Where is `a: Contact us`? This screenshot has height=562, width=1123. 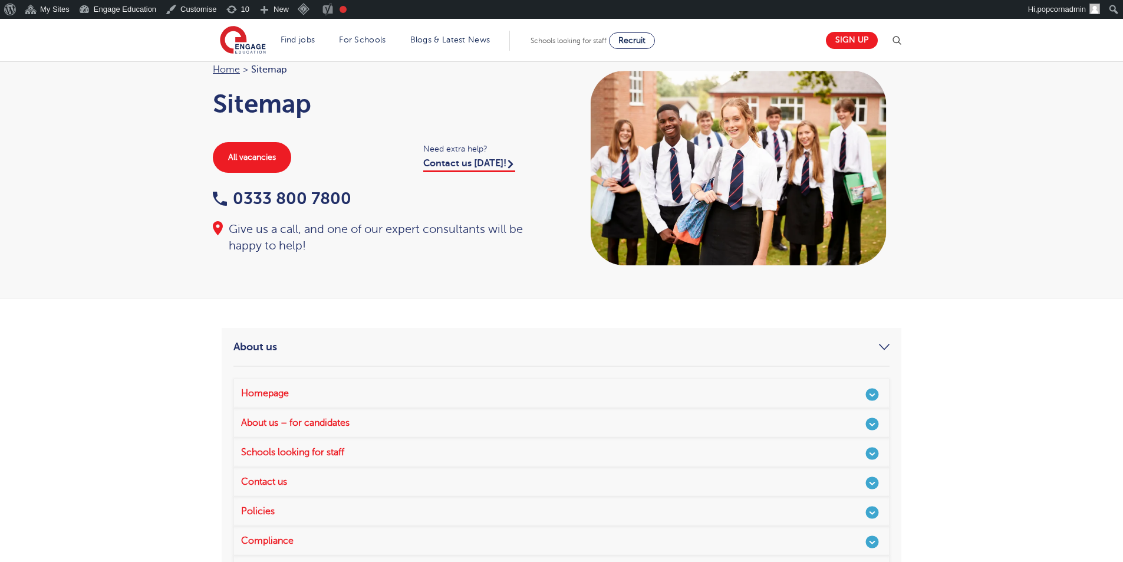 a: Contact us is located at coordinates (561, 482).